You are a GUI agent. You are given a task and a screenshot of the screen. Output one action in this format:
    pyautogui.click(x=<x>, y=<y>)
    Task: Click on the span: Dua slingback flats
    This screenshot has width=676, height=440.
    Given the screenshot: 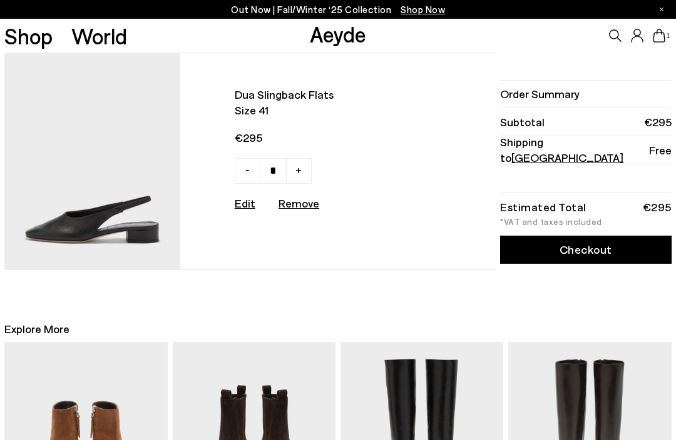 What is the action you would take?
    pyautogui.click(x=330, y=94)
    